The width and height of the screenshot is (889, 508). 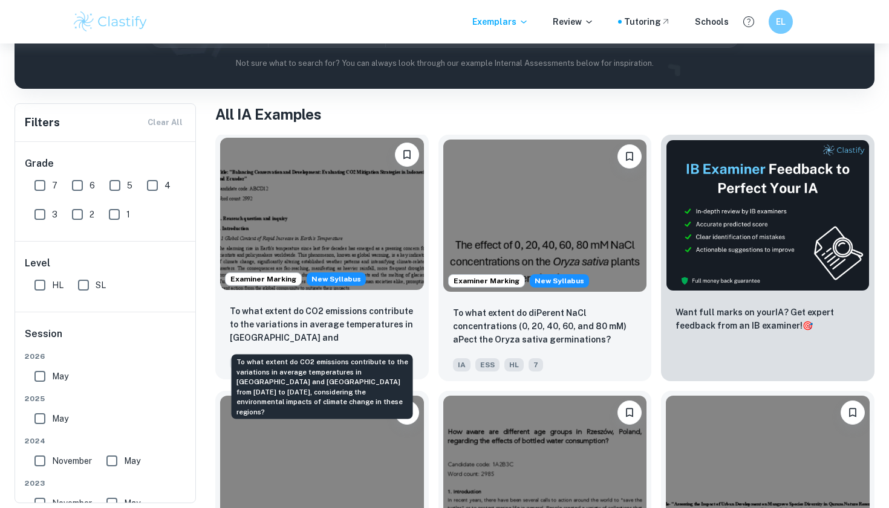 I want to click on span: November, so click(x=72, y=461).